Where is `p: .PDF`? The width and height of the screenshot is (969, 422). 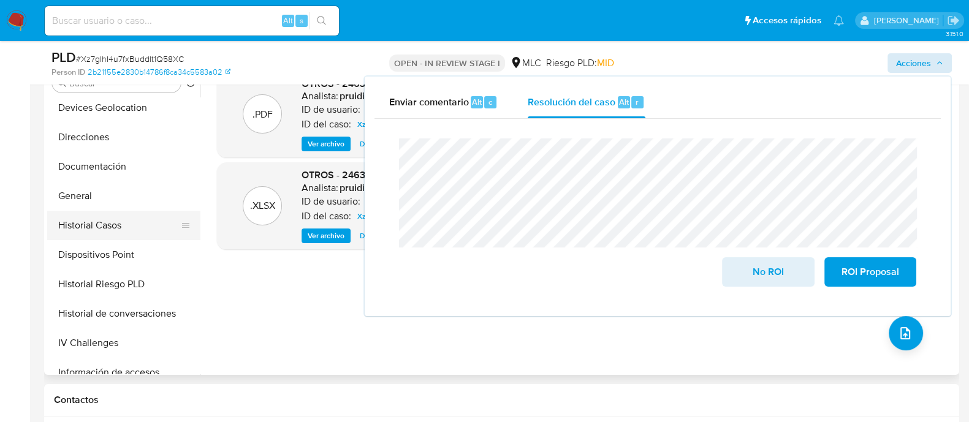 p: .PDF is located at coordinates (262, 115).